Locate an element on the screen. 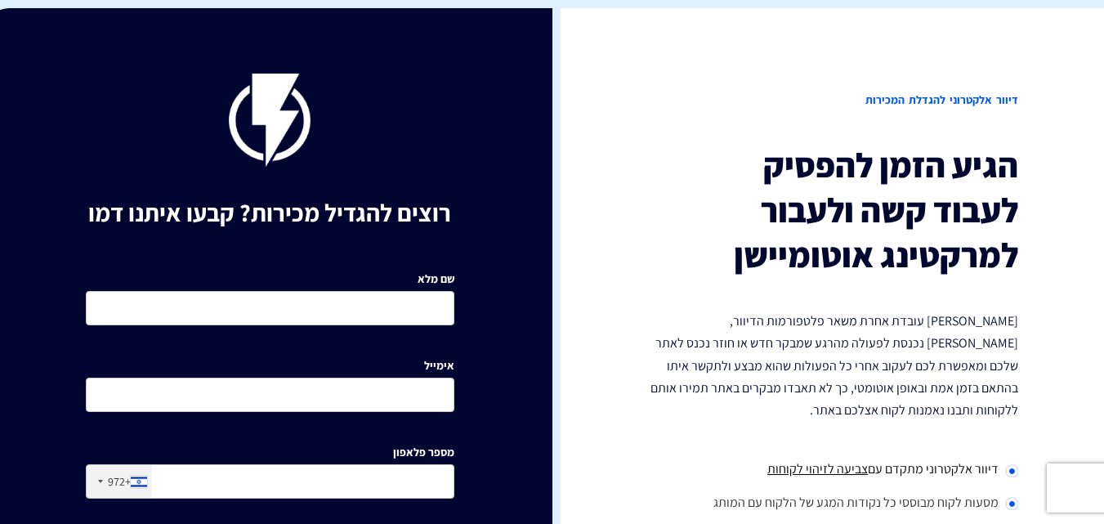  span: צביעה לזיהוי לקוחות is located at coordinates (817, 468).